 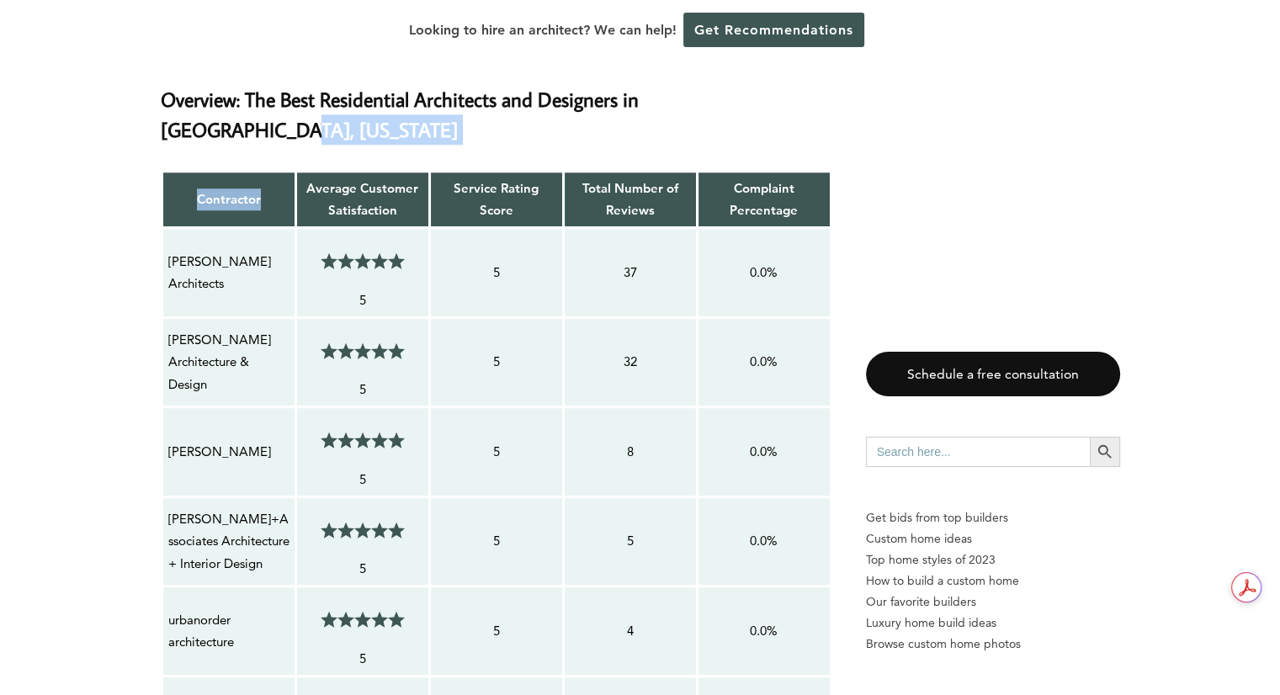 What do you see at coordinates (495, 199) in the screenshot?
I see `strong: Service Rating Score` at bounding box center [495, 199].